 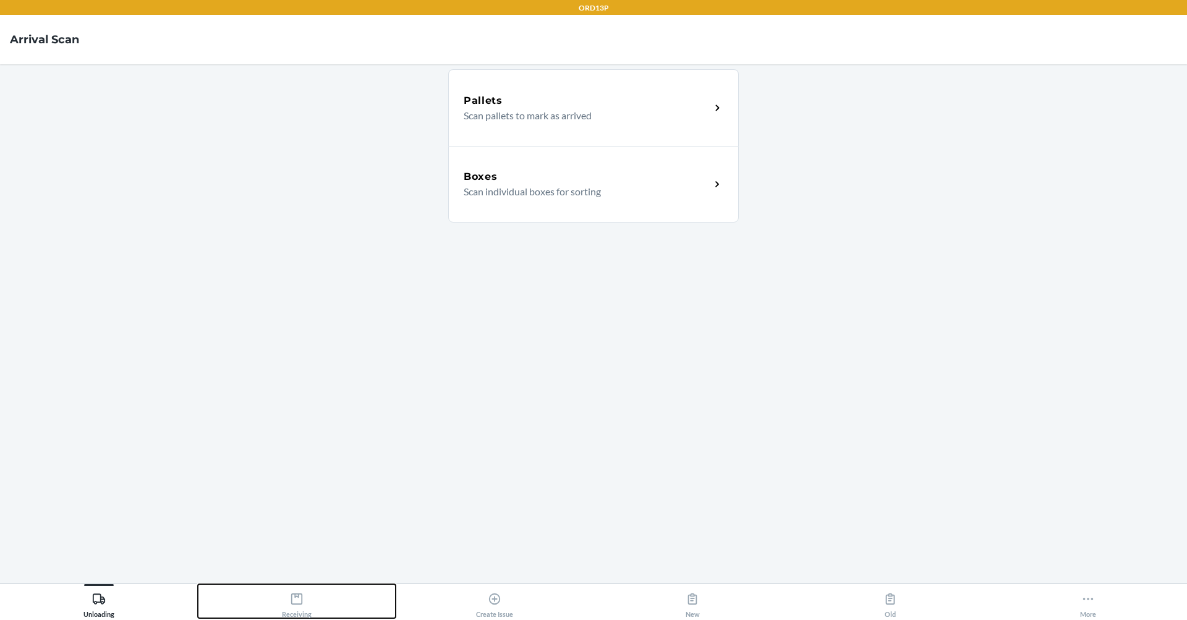 What do you see at coordinates (692, 601) in the screenshot?
I see `button: New` at bounding box center [692, 601].